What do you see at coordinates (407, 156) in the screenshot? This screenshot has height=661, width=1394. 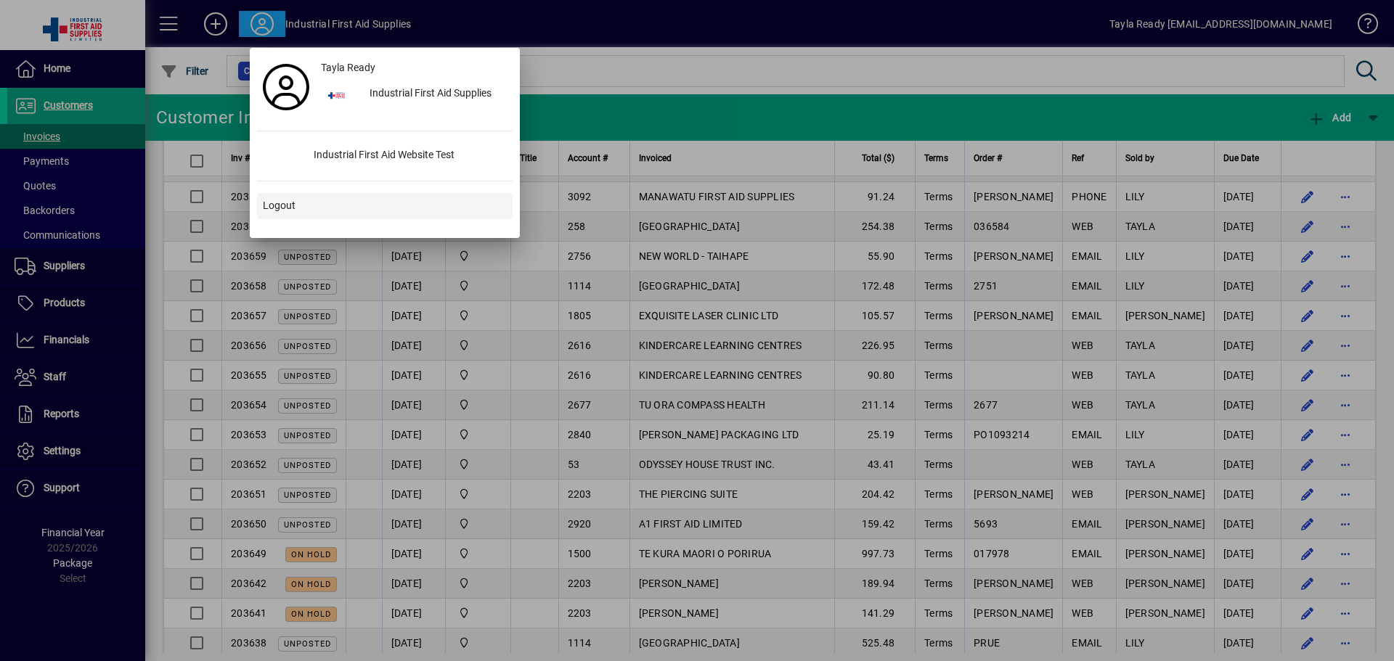 I see `div: Industrial First Aid Website Test` at bounding box center [407, 156].